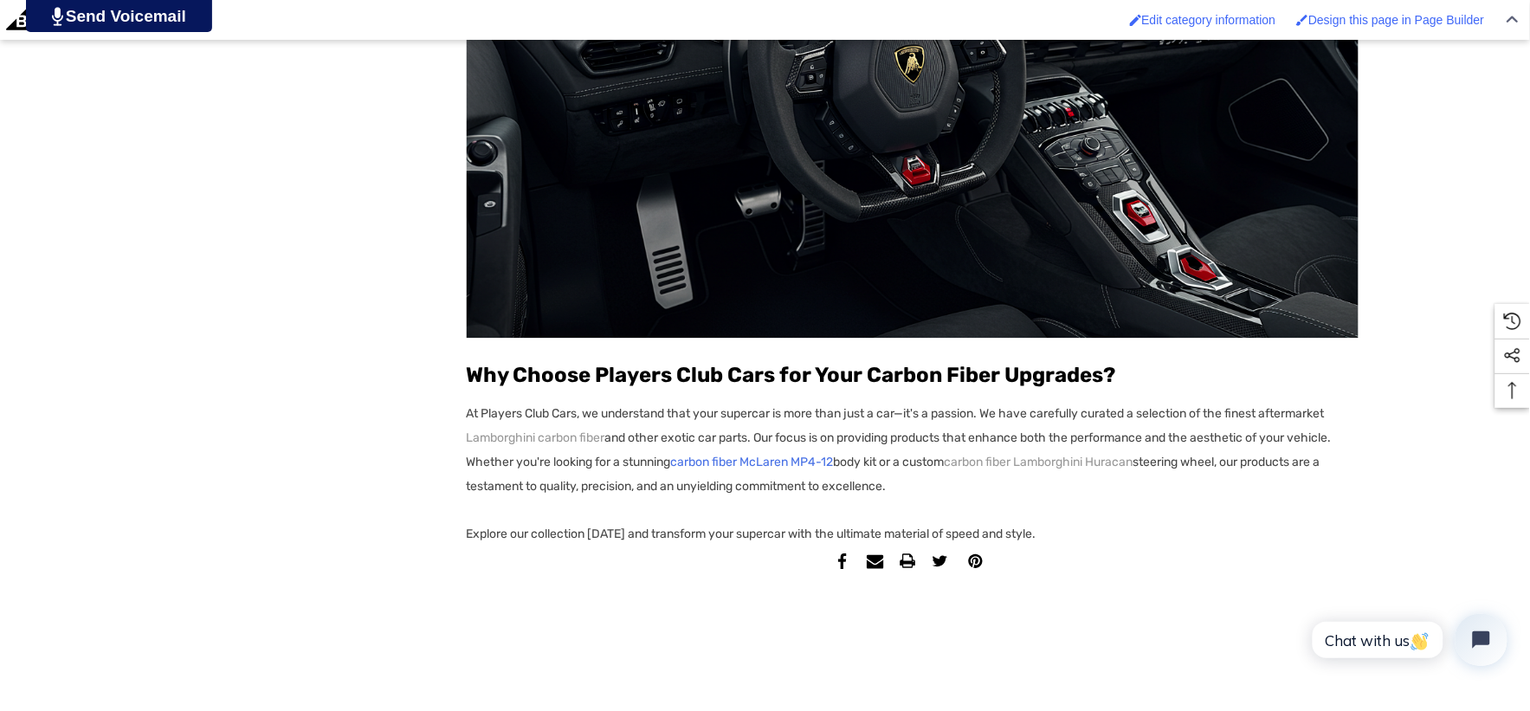  What do you see at coordinates (1039, 462) in the screenshot?
I see `a: carbon fiber Lamborghini Huracan` at bounding box center [1039, 462].